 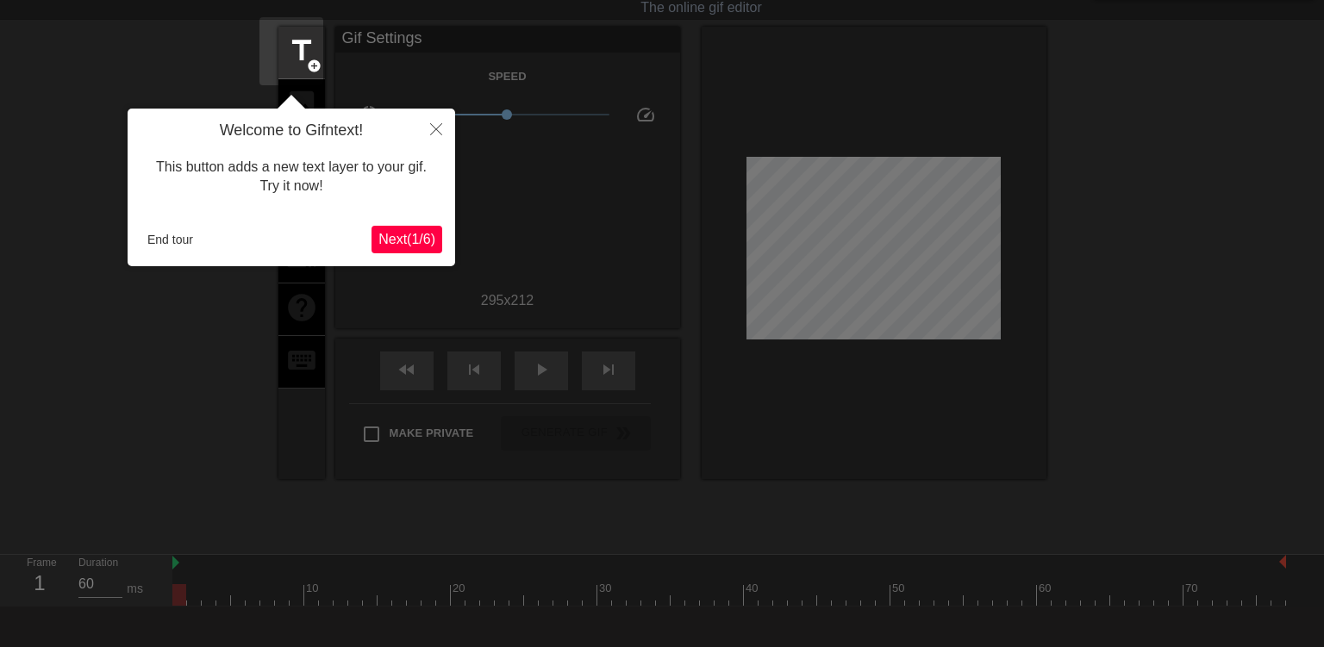 I want to click on button: Close, so click(x=436, y=128).